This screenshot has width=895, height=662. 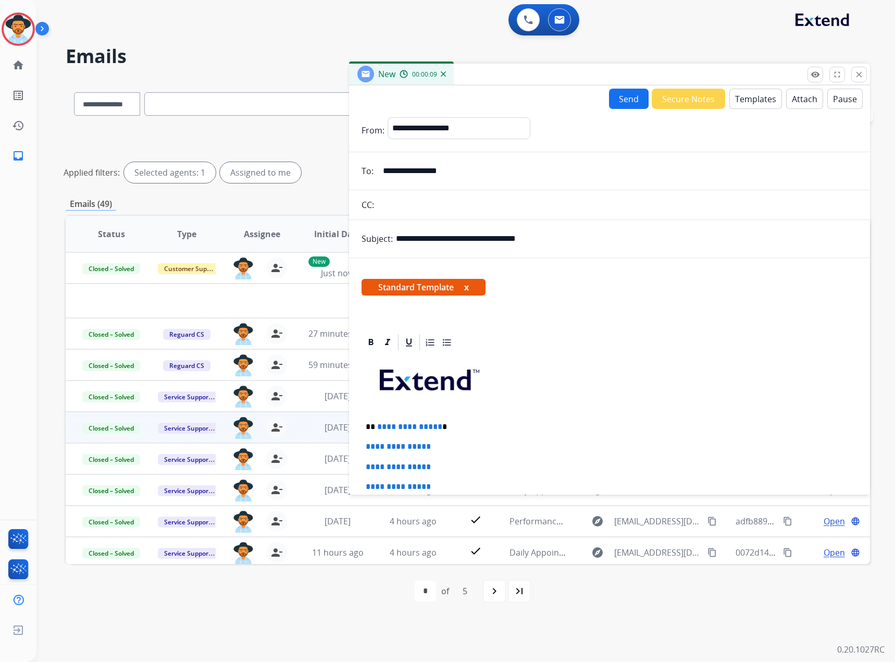 I want to click on span: 11 hours ago, so click(x=338, y=552).